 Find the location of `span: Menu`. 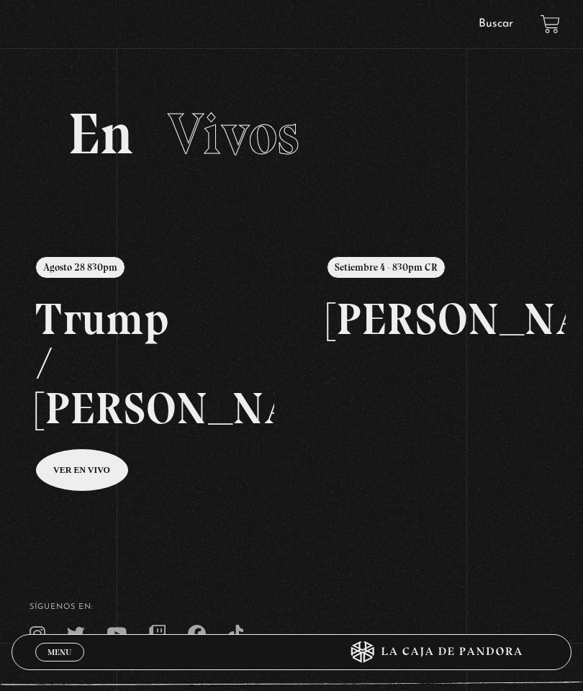

span: Menu is located at coordinates (59, 652).